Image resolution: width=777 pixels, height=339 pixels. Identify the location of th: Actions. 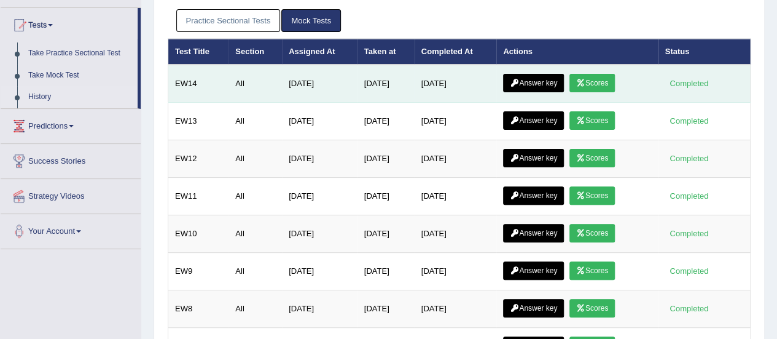
(577, 52).